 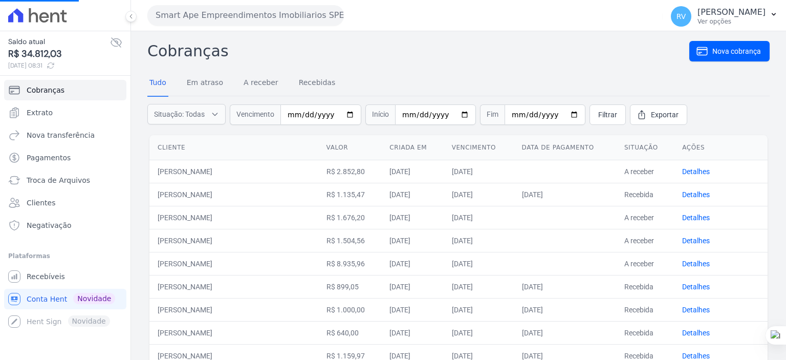 What do you see at coordinates (186, 114) in the screenshot?
I see `button: Situação: Todas` at bounding box center [186, 114].